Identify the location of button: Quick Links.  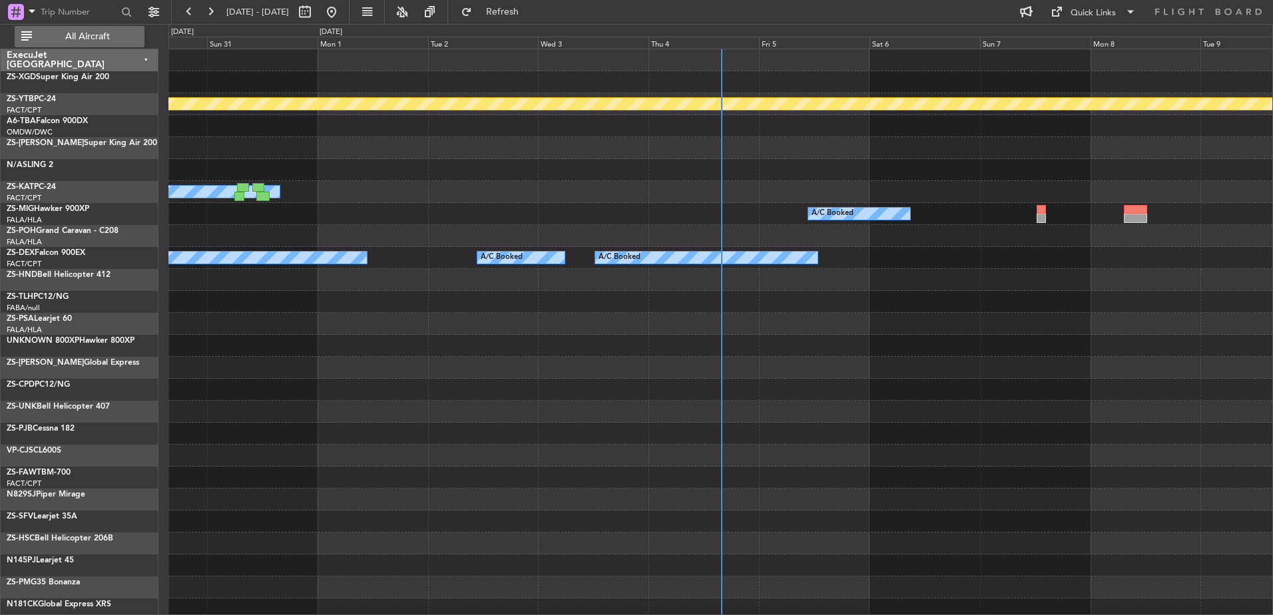
(1093, 12).